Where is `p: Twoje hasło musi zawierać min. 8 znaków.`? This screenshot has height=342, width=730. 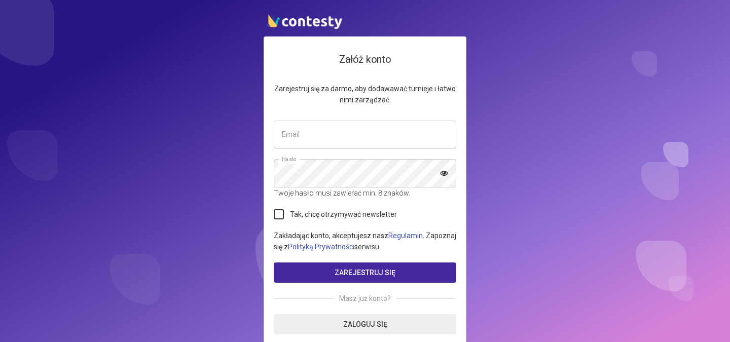 p: Twoje hasło musi zawierać min. 8 znaków. is located at coordinates (365, 193).